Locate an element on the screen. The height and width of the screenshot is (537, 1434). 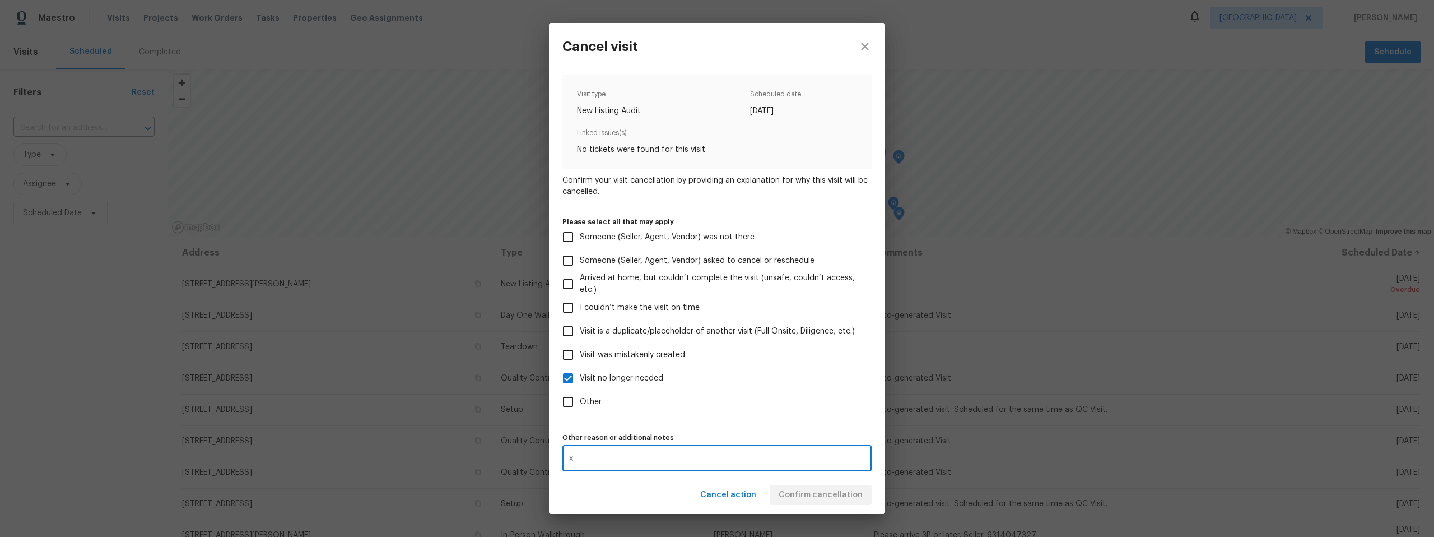
span: Visit is a duplicate/placeholder of another visit (Full Onsite, Diligence, etc.) is located at coordinates (717, 331).